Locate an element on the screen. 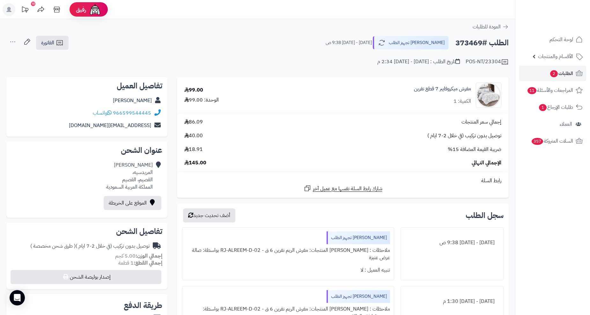  div: 99.00 is located at coordinates (194, 90).